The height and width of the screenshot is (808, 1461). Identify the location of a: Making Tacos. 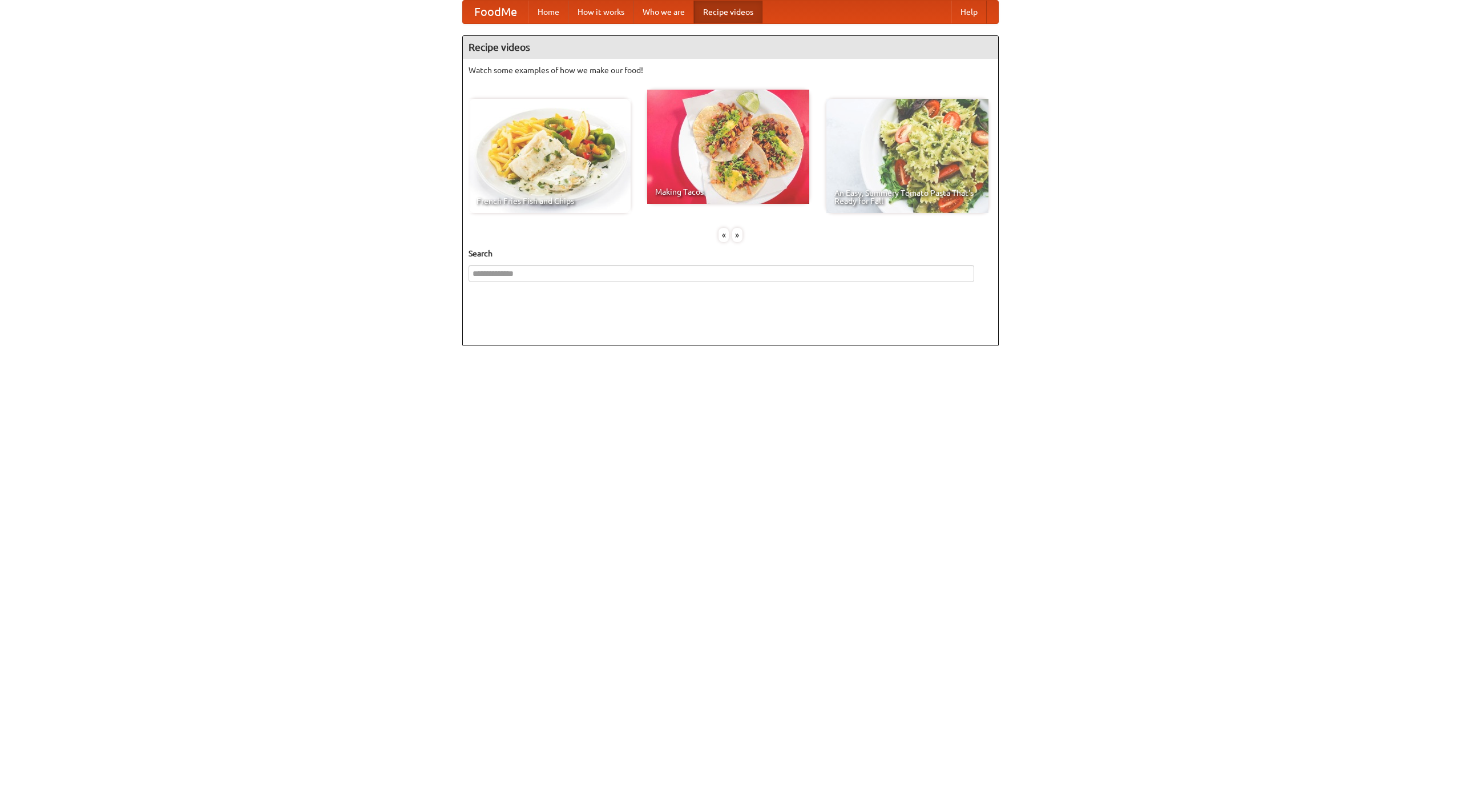
(728, 147).